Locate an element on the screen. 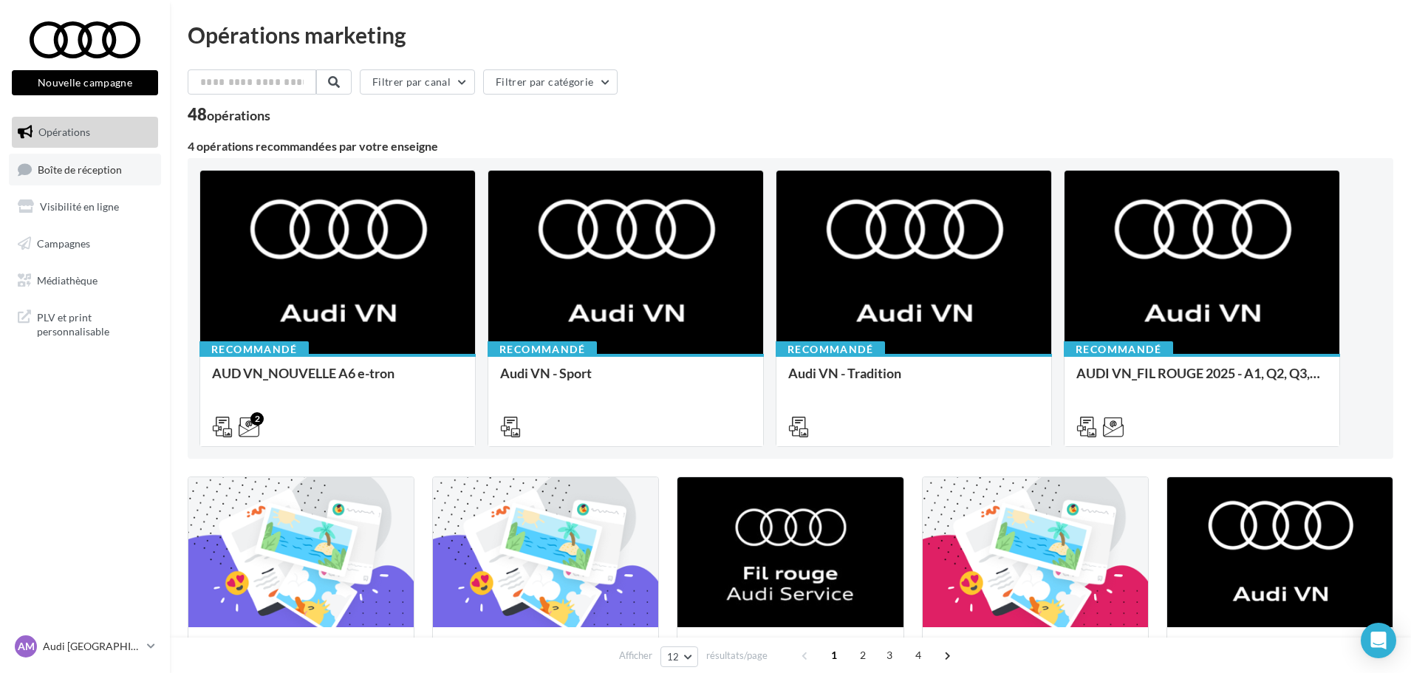  span: Visibilité en ligne is located at coordinates (79, 206).